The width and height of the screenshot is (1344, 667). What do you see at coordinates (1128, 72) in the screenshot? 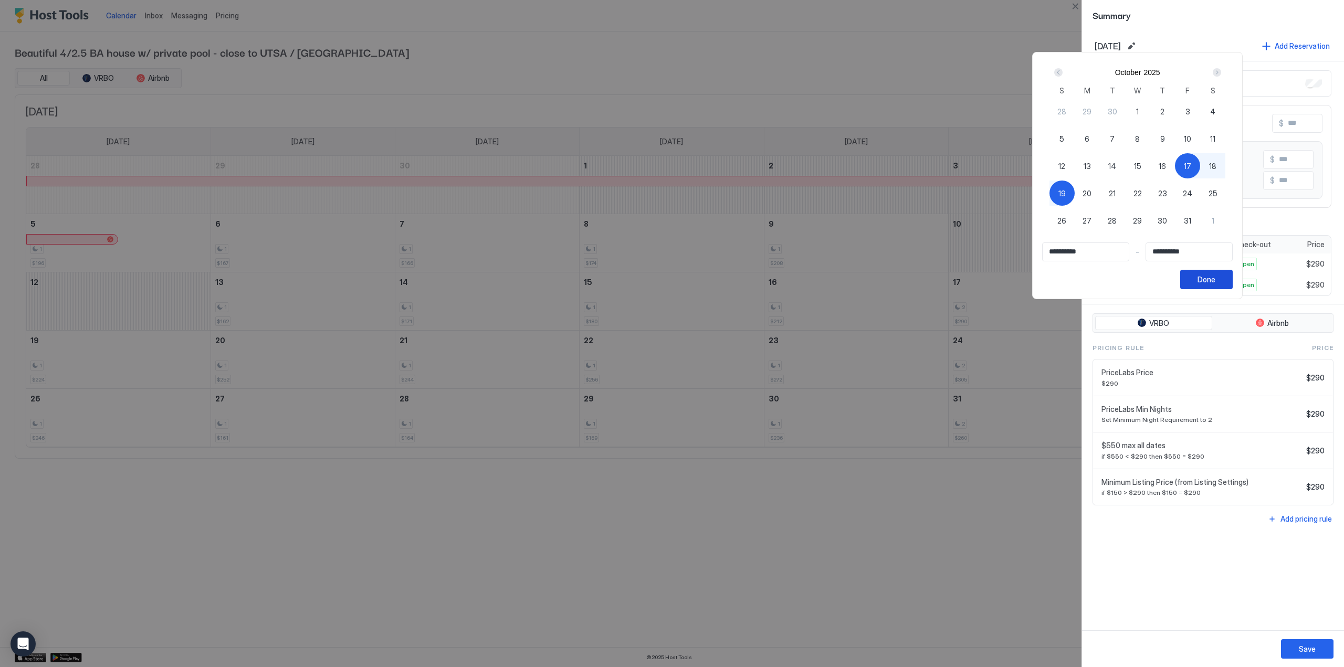
I see `button: October` at bounding box center [1128, 72].